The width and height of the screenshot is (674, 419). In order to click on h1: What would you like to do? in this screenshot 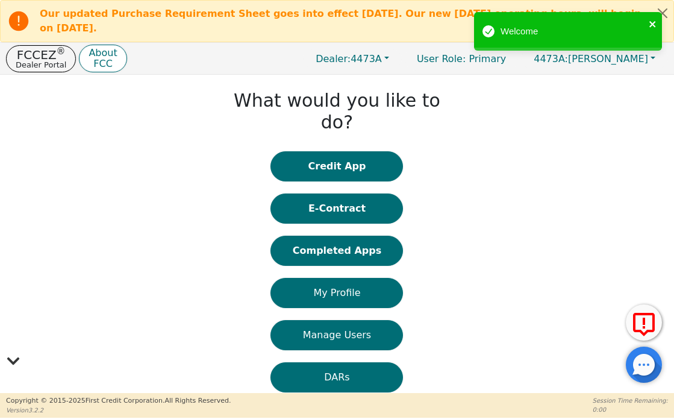, I will do `click(337, 111)`.